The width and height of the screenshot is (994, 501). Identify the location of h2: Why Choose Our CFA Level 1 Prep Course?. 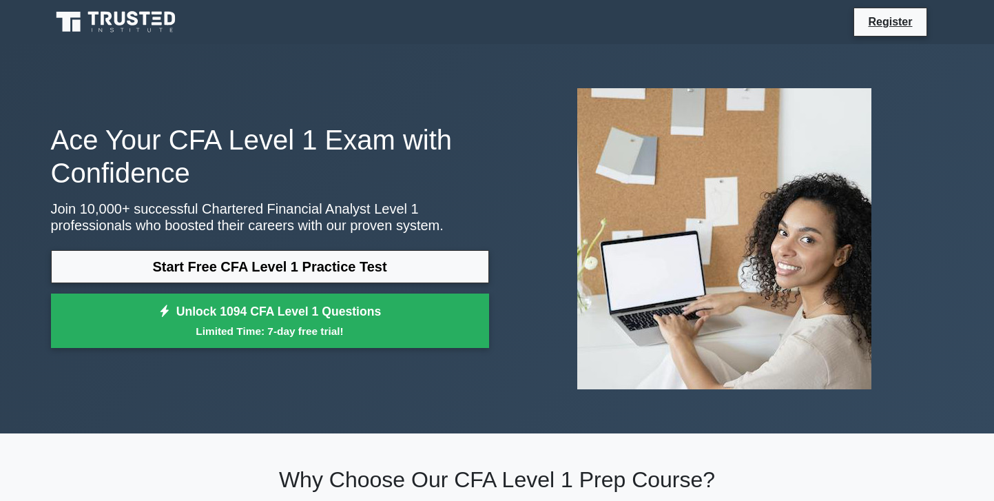
(497, 479).